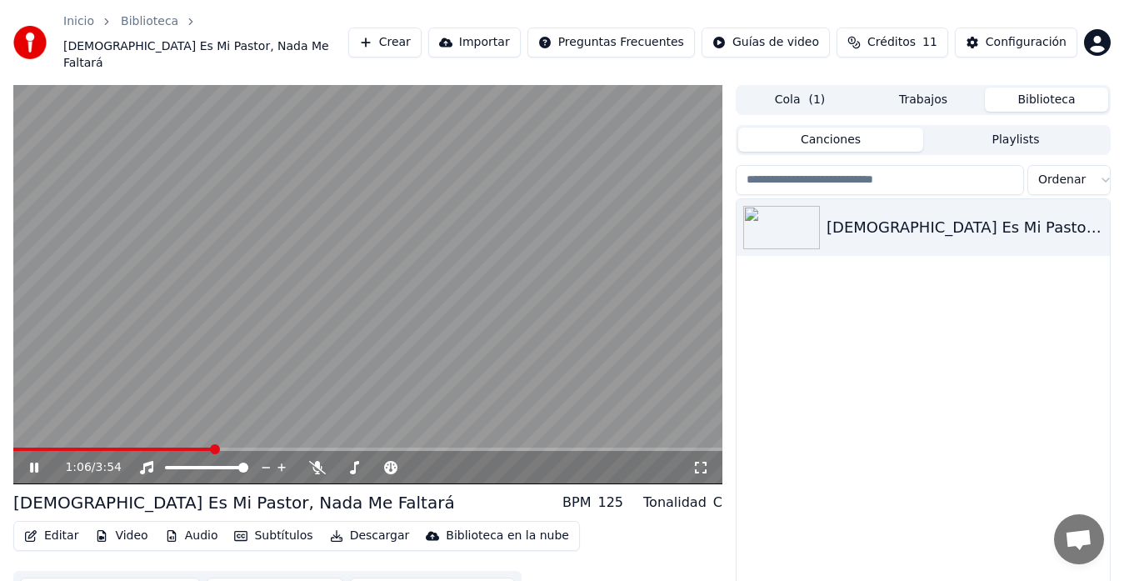 The width and height of the screenshot is (1124, 581). I want to click on span: ( 1 ), so click(817, 100).